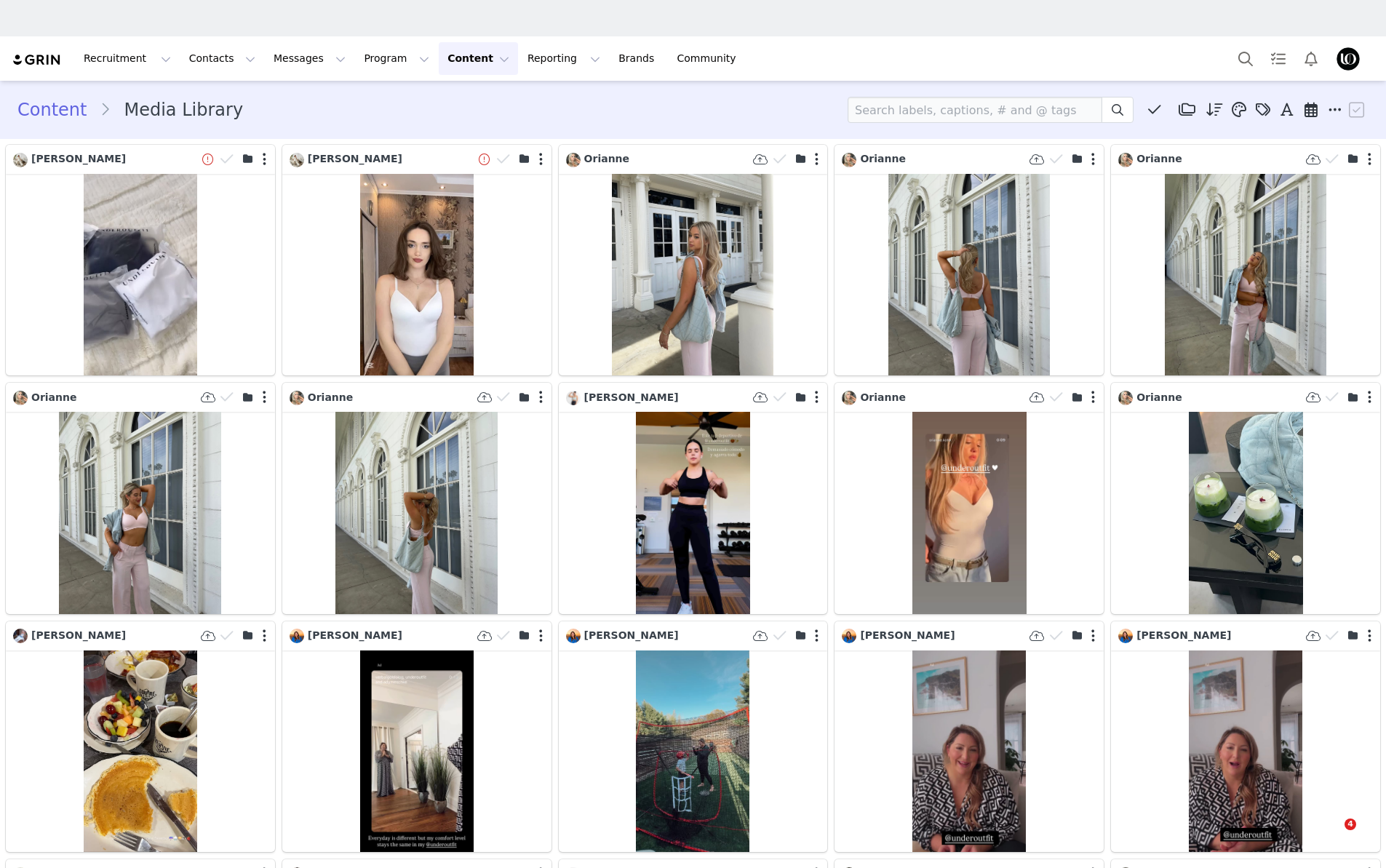 The height and width of the screenshot is (868, 1386). What do you see at coordinates (37, 60) in the screenshot?
I see `img: grin logo` at bounding box center [37, 60].